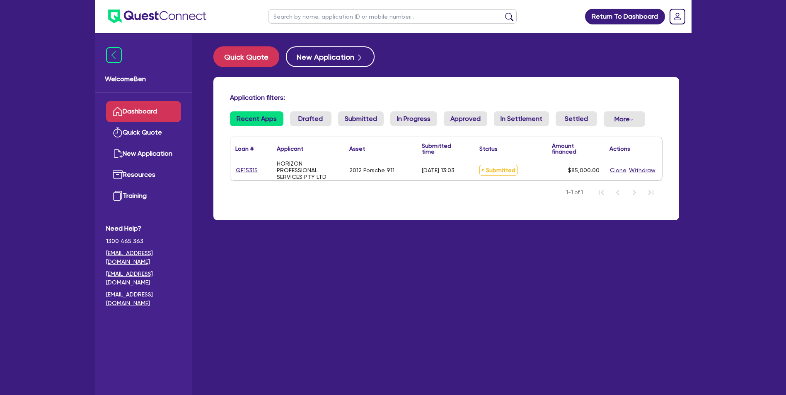  What do you see at coordinates (576, 149) in the screenshot?
I see `div: Amount financed` at bounding box center [576, 149].